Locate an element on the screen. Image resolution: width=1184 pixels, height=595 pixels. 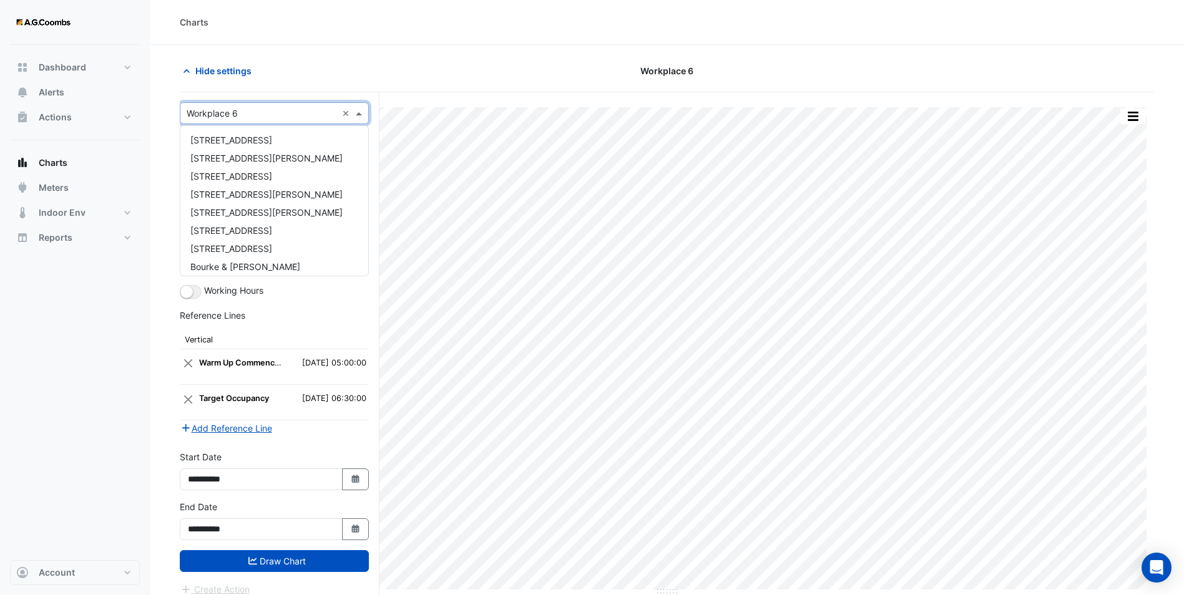
span: Hide settings is located at coordinates (223, 71).